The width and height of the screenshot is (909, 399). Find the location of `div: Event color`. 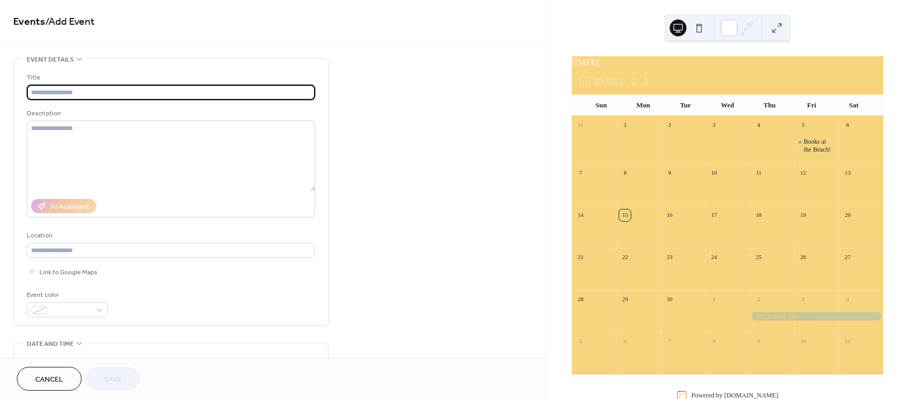

div: Event color is located at coordinates (66, 295).